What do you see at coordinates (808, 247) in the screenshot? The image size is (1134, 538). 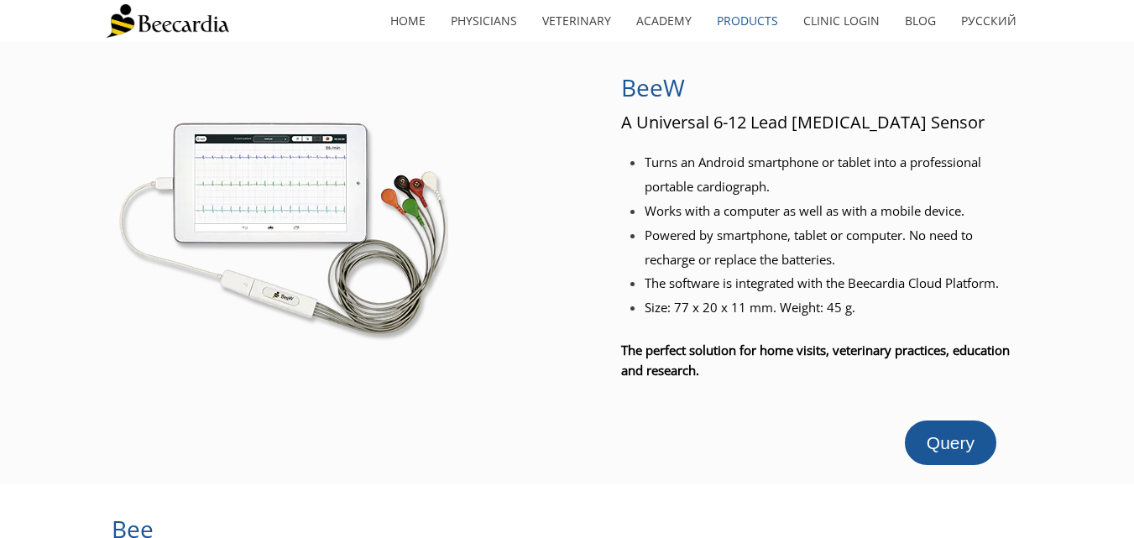 I see `span: Powered by smartphone, tablet or computer. No need to recharge or replace the batteries.` at bounding box center [808, 247].